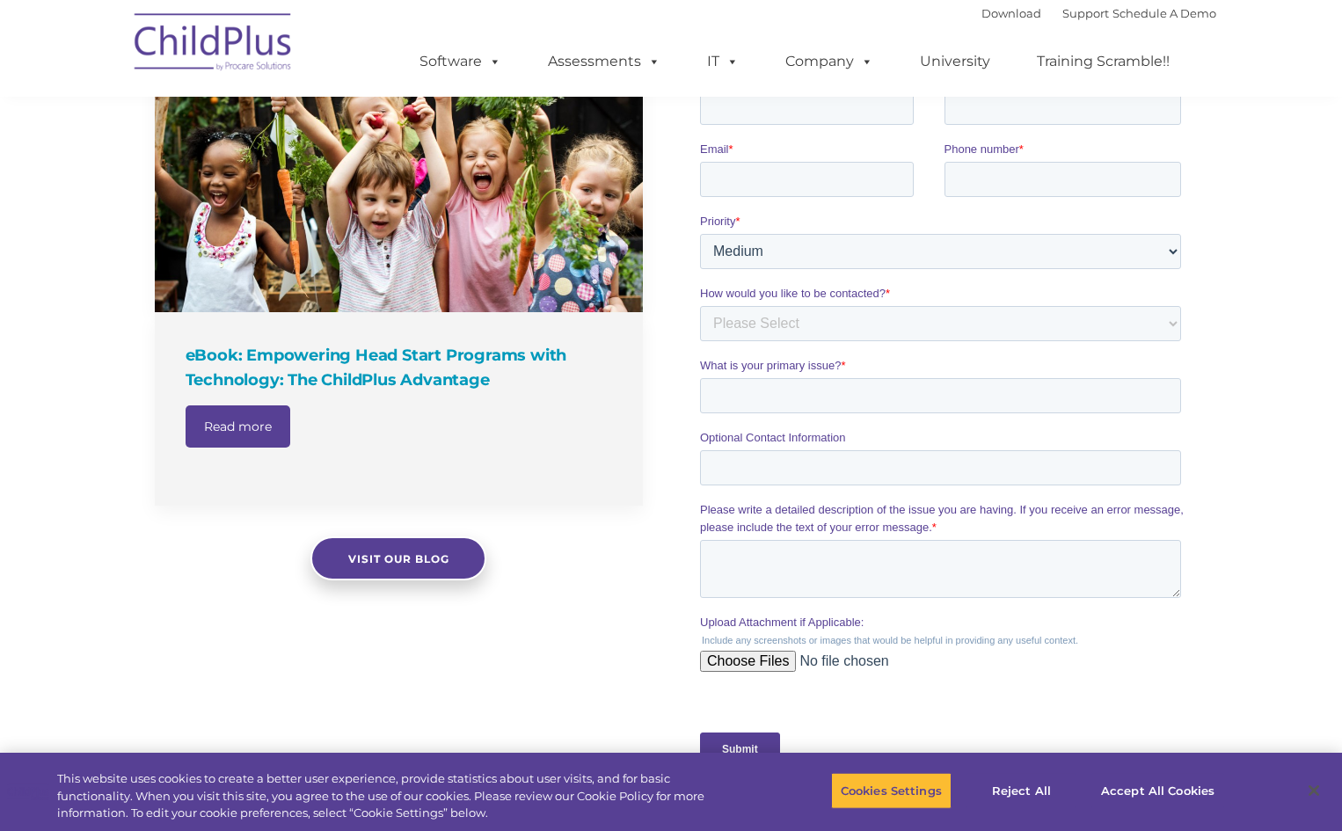 The width and height of the screenshot is (1342, 831). What do you see at coordinates (398, 796) in the screenshot?
I see `div: This website uses cookies to create a better user experience, provide statistics about user visit...` at bounding box center [398, 796].